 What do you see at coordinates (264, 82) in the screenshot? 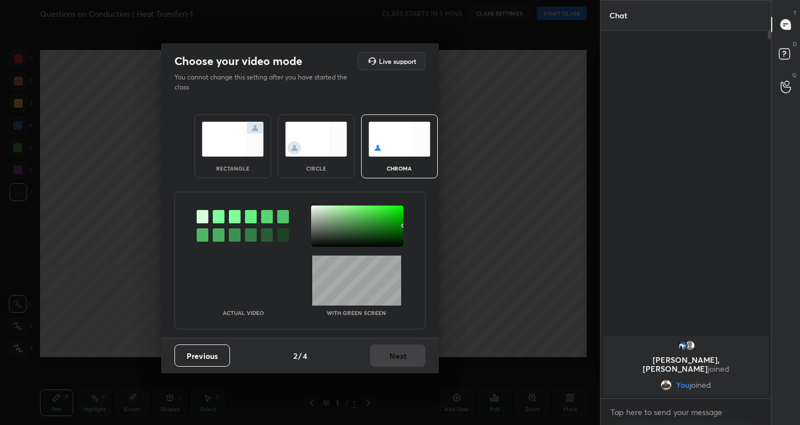
I see `p: You cannot change this setting after you have started the class` at bounding box center [264, 82].